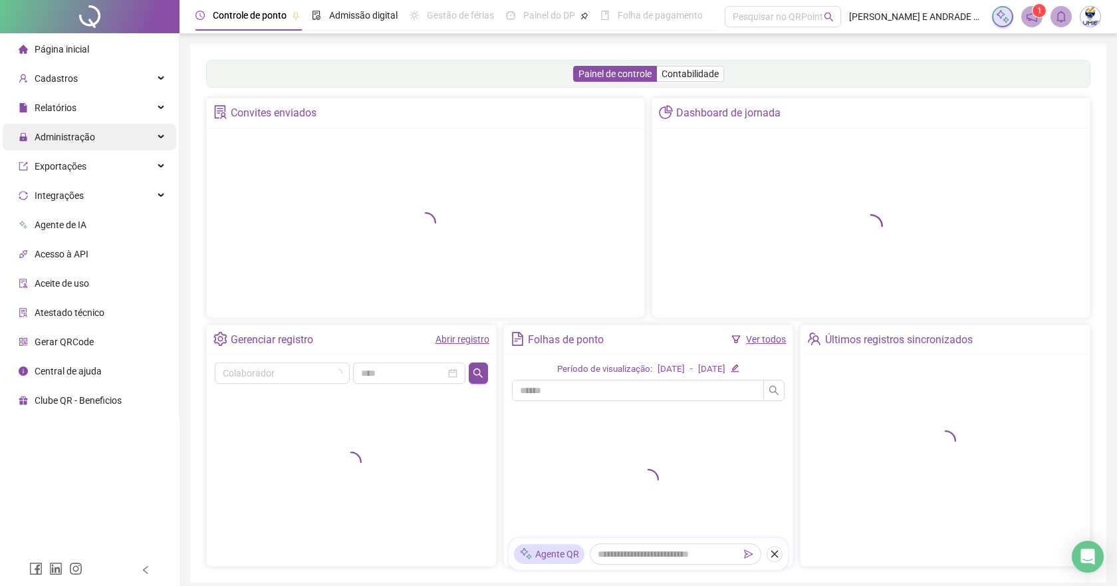 Image resolution: width=1117 pixels, height=586 pixels. Describe the element at coordinates (748, 554) in the screenshot. I see `span: send` at that location.